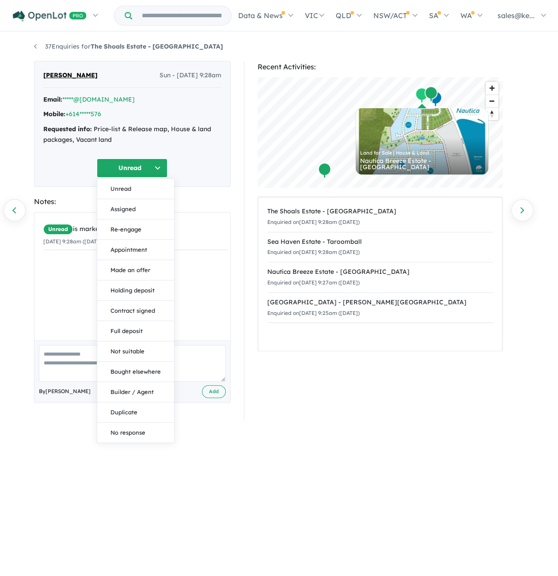 This screenshot has height=576, width=558. What do you see at coordinates (54, 114) in the screenshot?
I see `strong: Mobile:` at bounding box center [54, 114].